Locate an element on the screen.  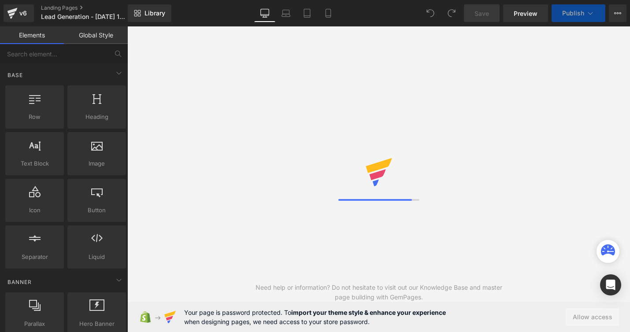
button: Allow access is located at coordinates (593, 317).